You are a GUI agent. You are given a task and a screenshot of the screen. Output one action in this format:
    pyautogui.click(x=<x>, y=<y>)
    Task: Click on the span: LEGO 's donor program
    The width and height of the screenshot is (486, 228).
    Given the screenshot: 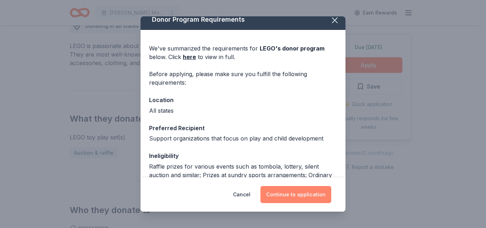 What is the action you would take?
    pyautogui.click(x=292, y=48)
    